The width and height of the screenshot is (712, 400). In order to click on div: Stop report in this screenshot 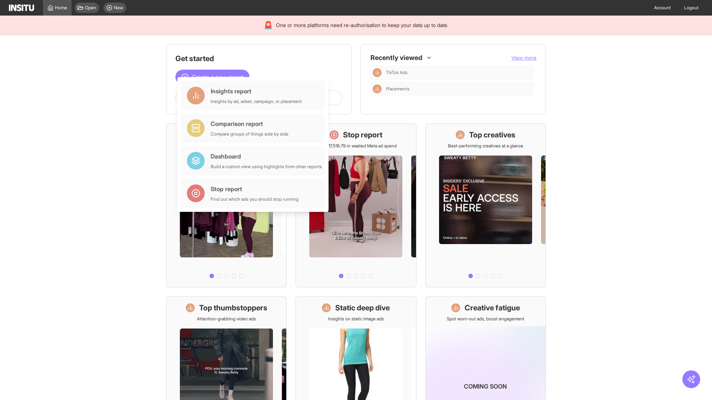, I will do `click(254, 189)`.